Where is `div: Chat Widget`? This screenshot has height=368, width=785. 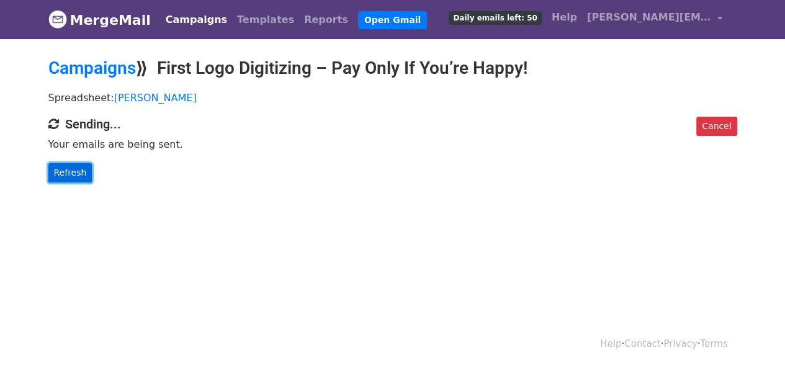
div: Chat Widget is located at coordinates (754, 338).